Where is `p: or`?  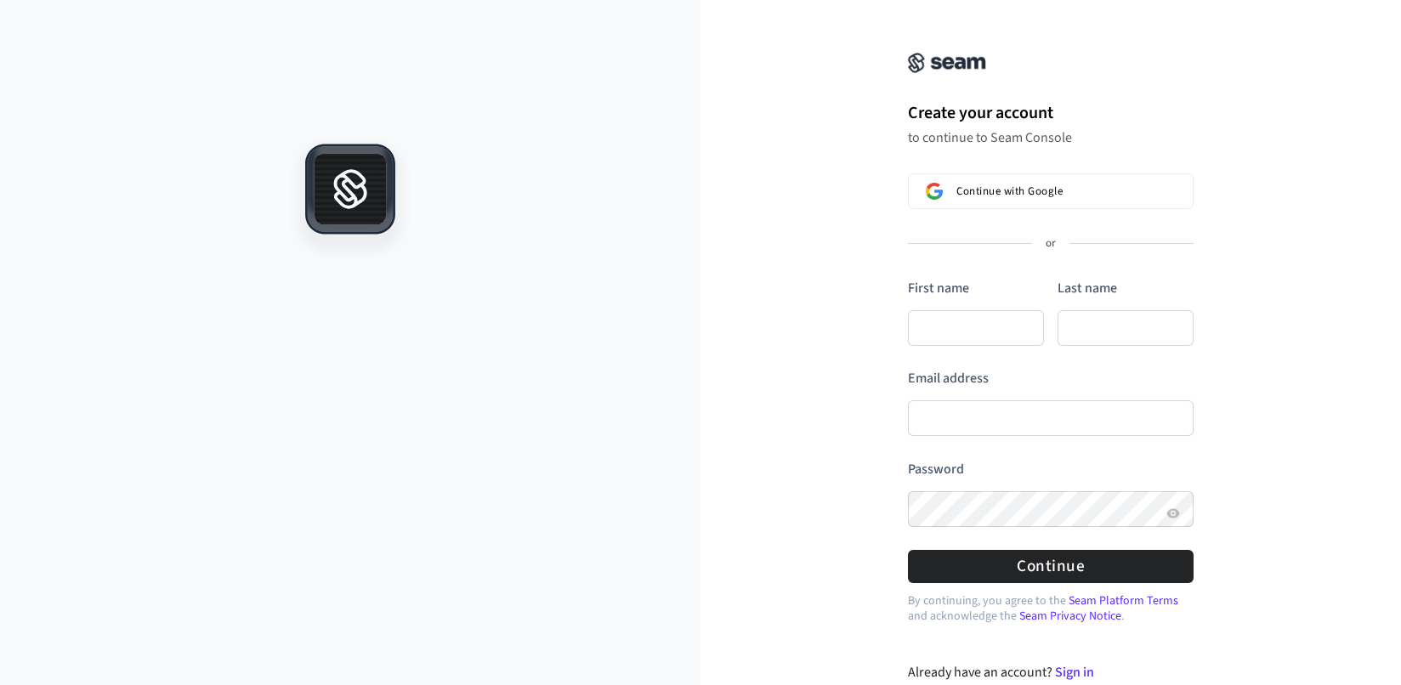
p: or is located at coordinates (1051, 244).